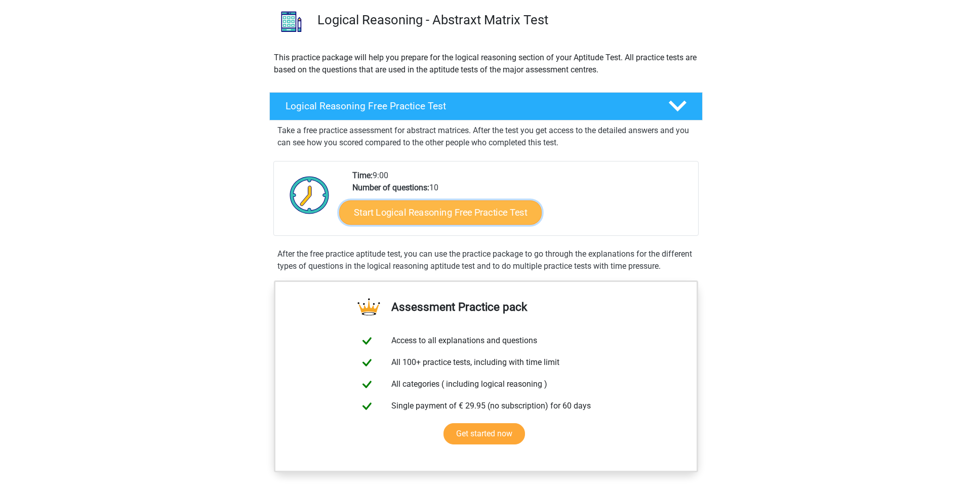  I want to click on b: Time:, so click(362, 175).